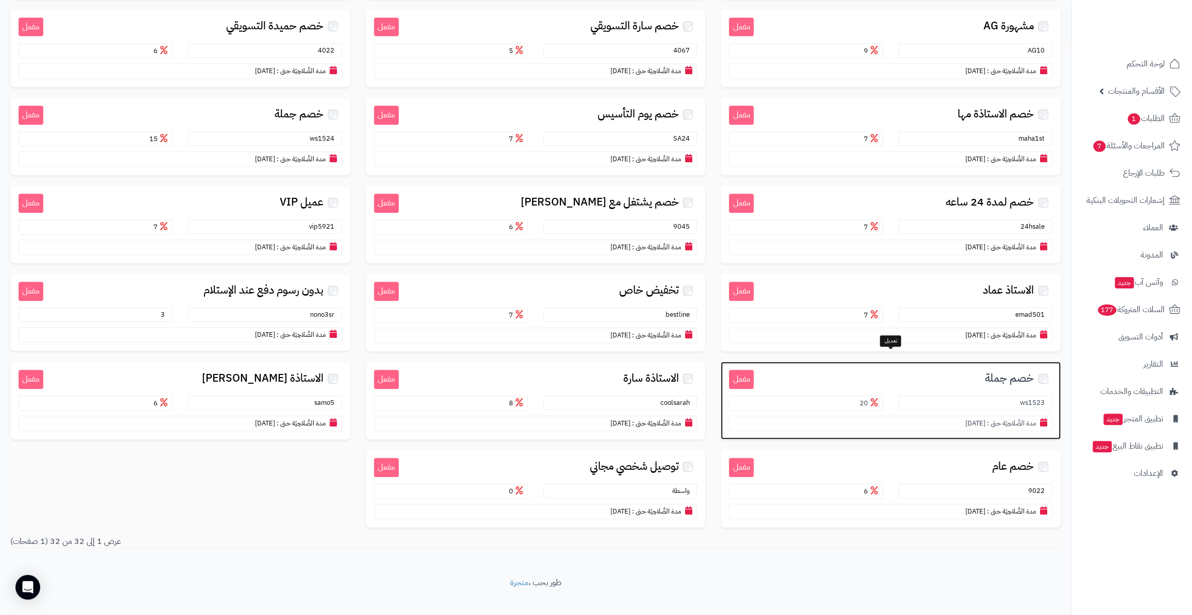  What do you see at coordinates (1133, 419) in the screenshot?
I see `span: تطبيق المتجر` at bounding box center [1133, 419].